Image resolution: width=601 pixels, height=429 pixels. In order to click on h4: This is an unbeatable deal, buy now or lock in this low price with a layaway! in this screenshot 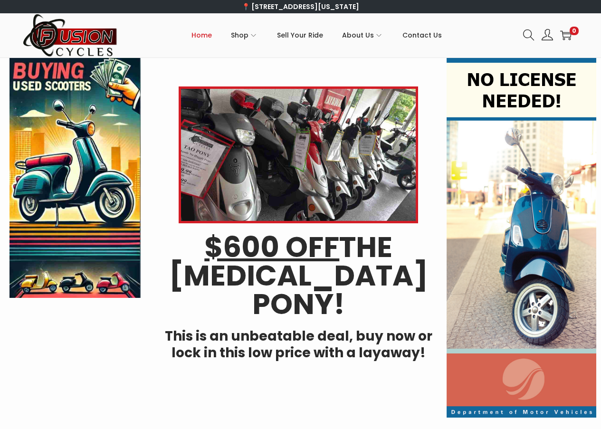, I will do `click(298, 344)`.